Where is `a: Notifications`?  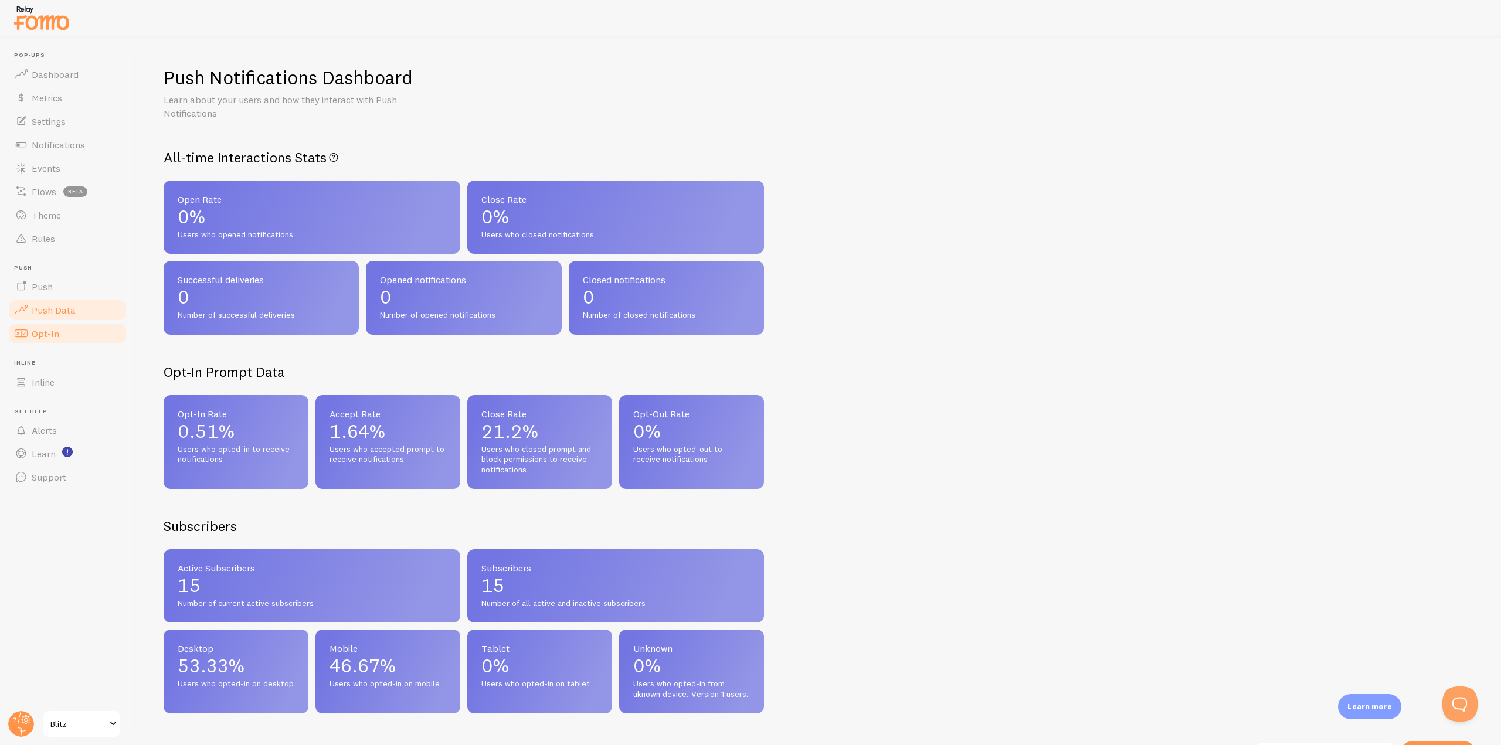 a: Notifications is located at coordinates (67, 145).